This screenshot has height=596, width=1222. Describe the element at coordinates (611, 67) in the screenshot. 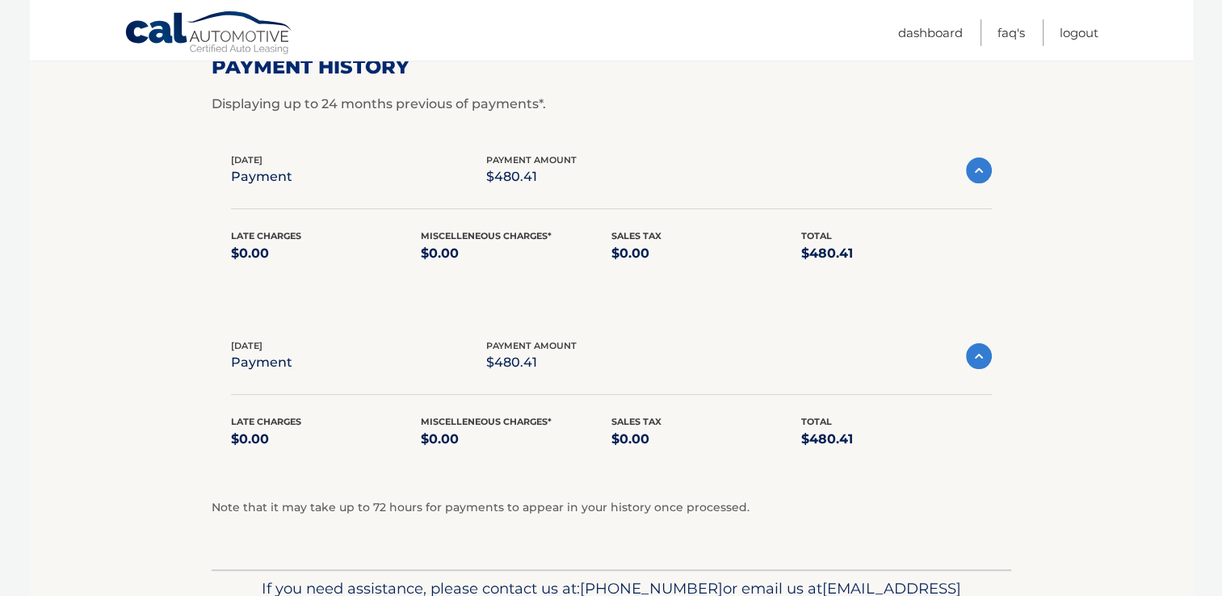

I see `h2: Payment History` at that location.